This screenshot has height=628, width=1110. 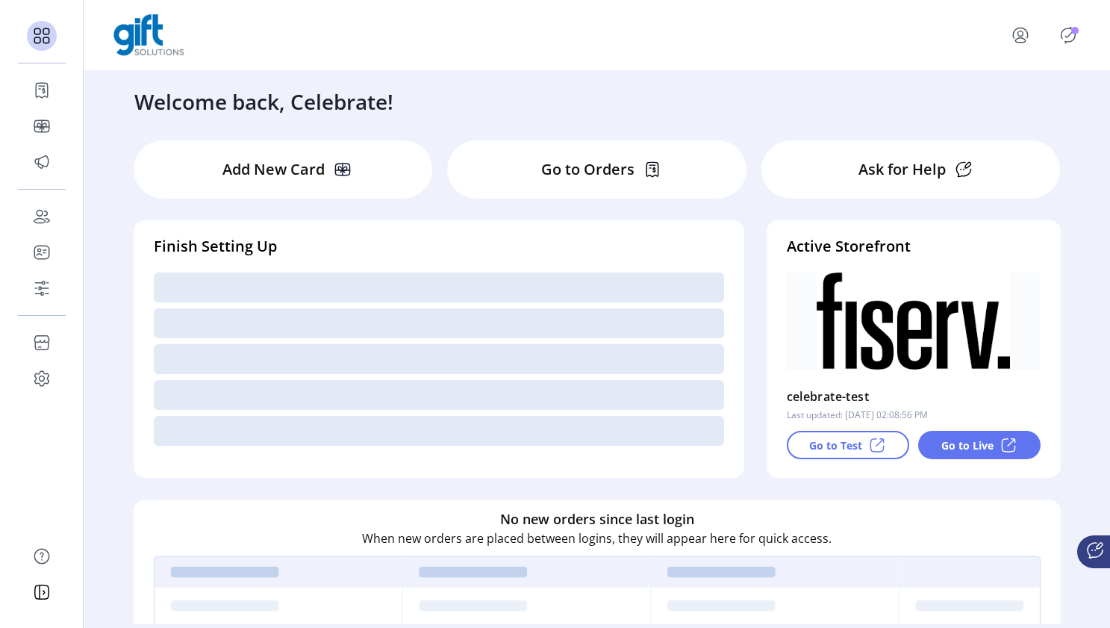 What do you see at coordinates (149, 35) in the screenshot?
I see `img: logo` at bounding box center [149, 35].